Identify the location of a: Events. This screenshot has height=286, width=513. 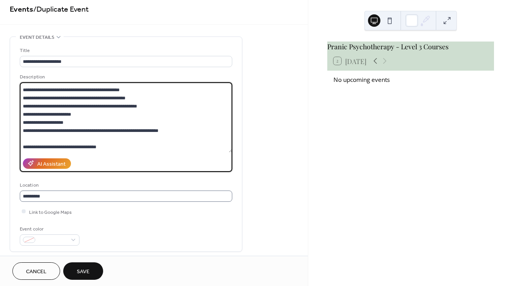
(21, 9).